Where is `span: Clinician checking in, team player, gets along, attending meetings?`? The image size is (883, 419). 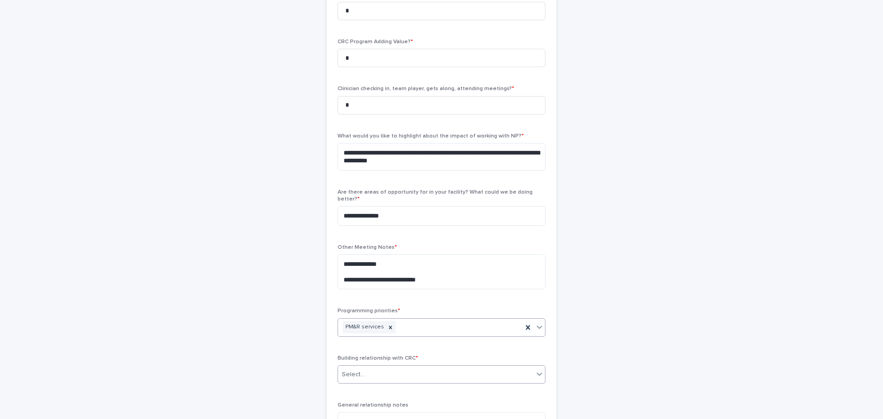 span: Clinician checking in, team player, gets along, attending meetings? is located at coordinates (426, 89).